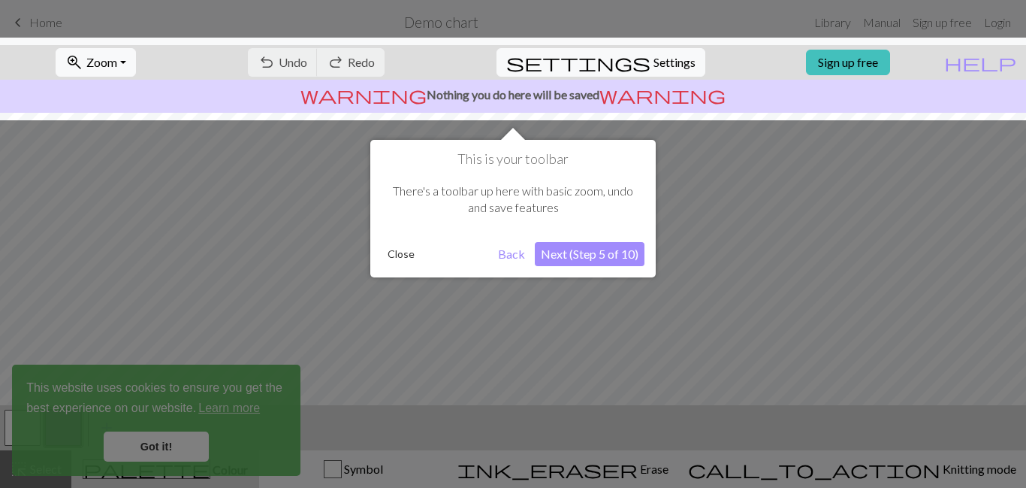  Describe the element at coordinates (590, 254) in the screenshot. I see `button: Next (Step 5 of 10)` at that location.